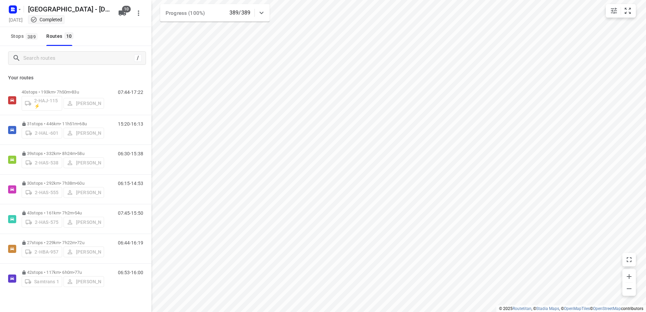  Describe the element at coordinates (130, 243) in the screenshot. I see `p: 06:44-16:19` at that location.